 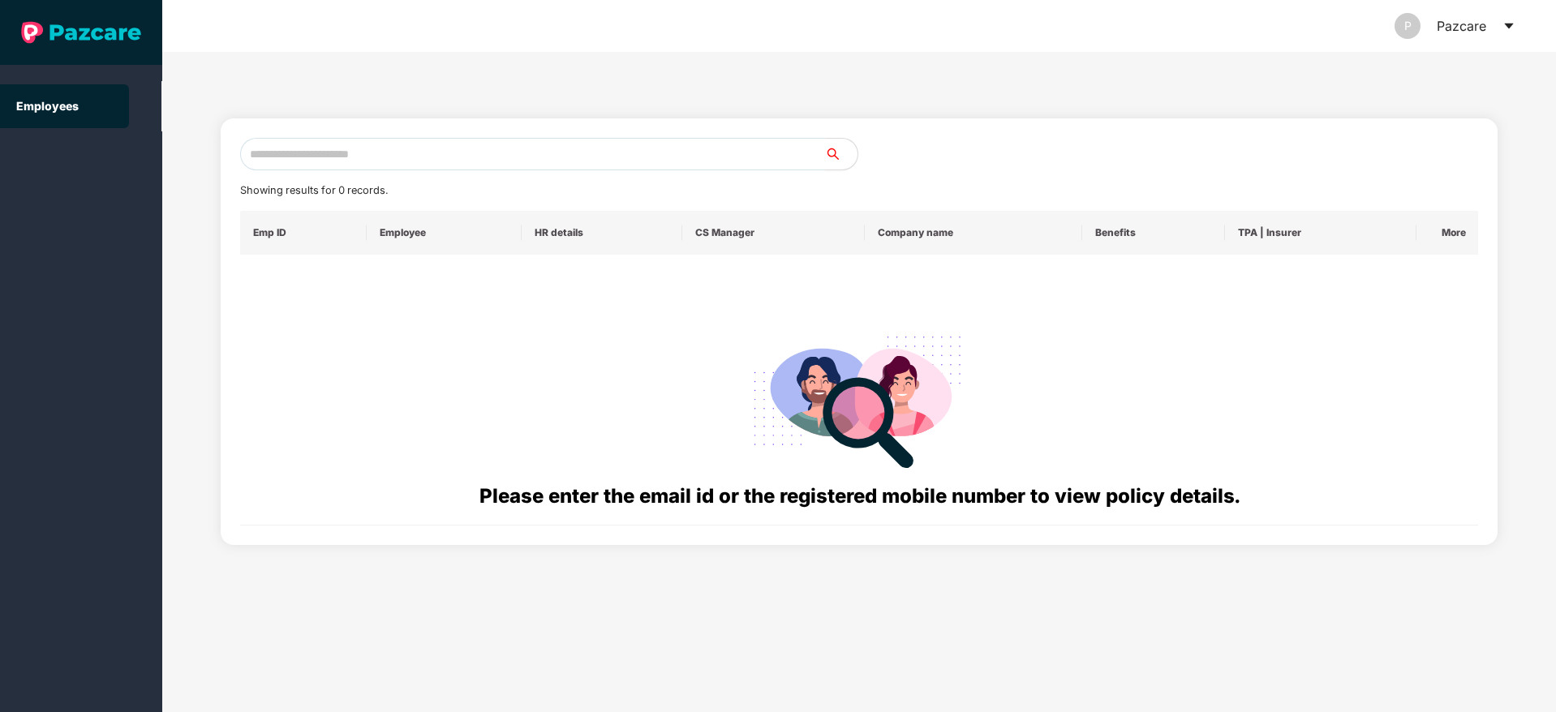 I want to click on button: search, so click(x=841, y=154).